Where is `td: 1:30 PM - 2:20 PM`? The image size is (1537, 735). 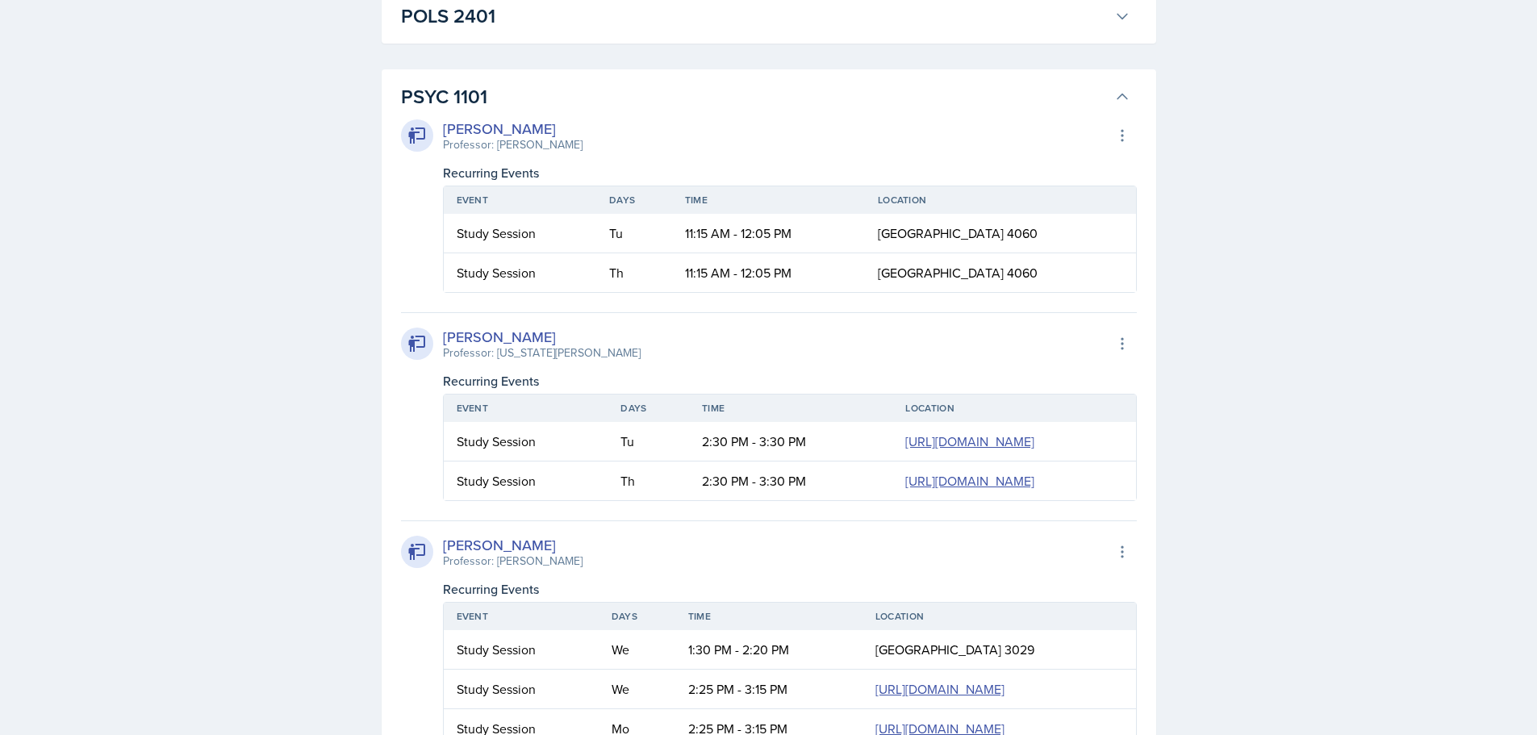 td: 1:30 PM - 2:20 PM is located at coordinates (769, 650).